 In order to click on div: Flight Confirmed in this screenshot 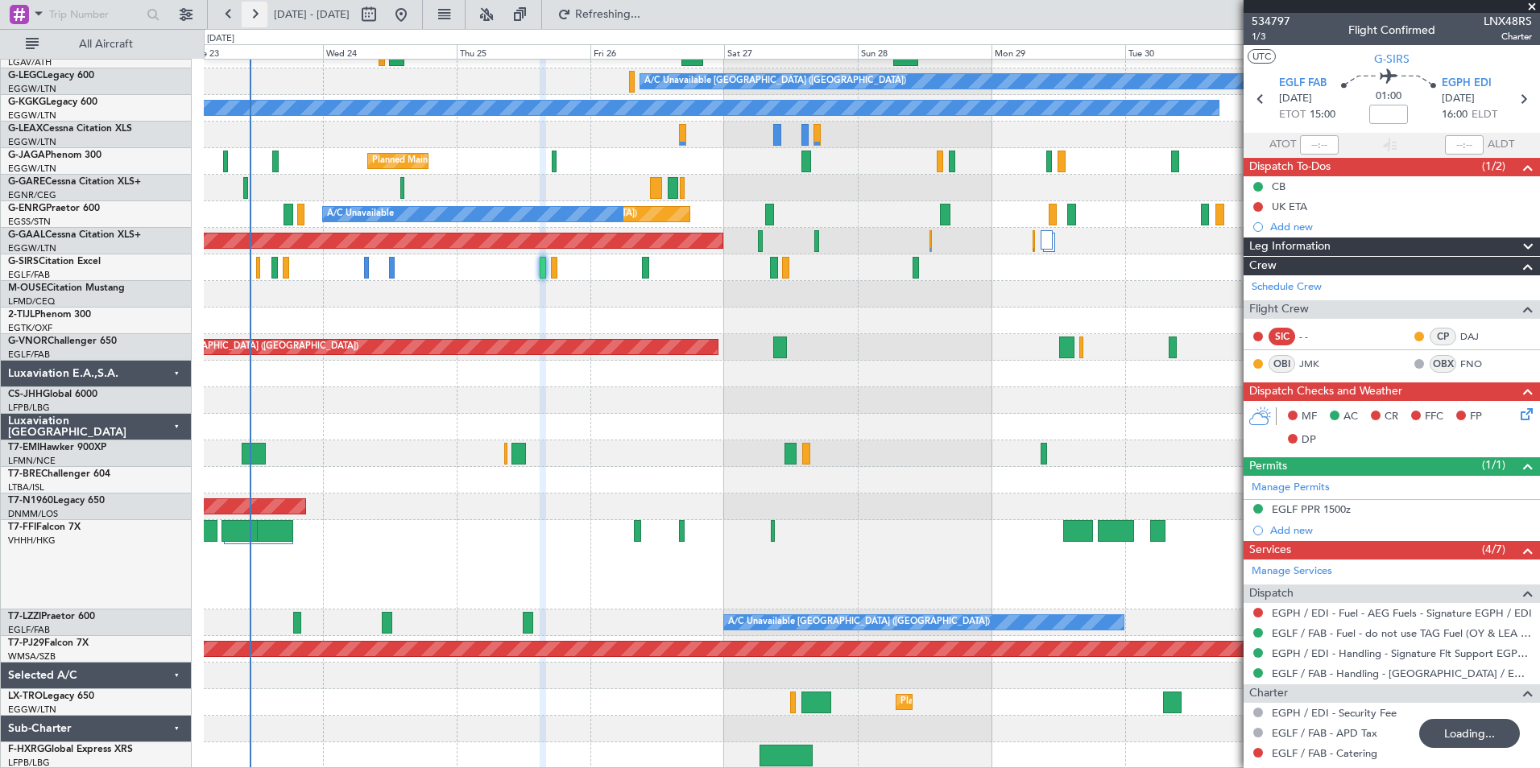, I will do `click(1392, 30)`.